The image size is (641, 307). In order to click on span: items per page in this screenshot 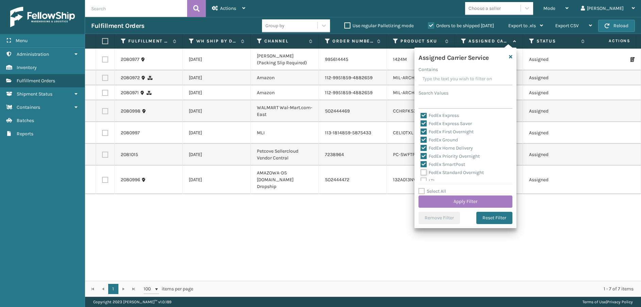, I will do `click(168, 289)`.